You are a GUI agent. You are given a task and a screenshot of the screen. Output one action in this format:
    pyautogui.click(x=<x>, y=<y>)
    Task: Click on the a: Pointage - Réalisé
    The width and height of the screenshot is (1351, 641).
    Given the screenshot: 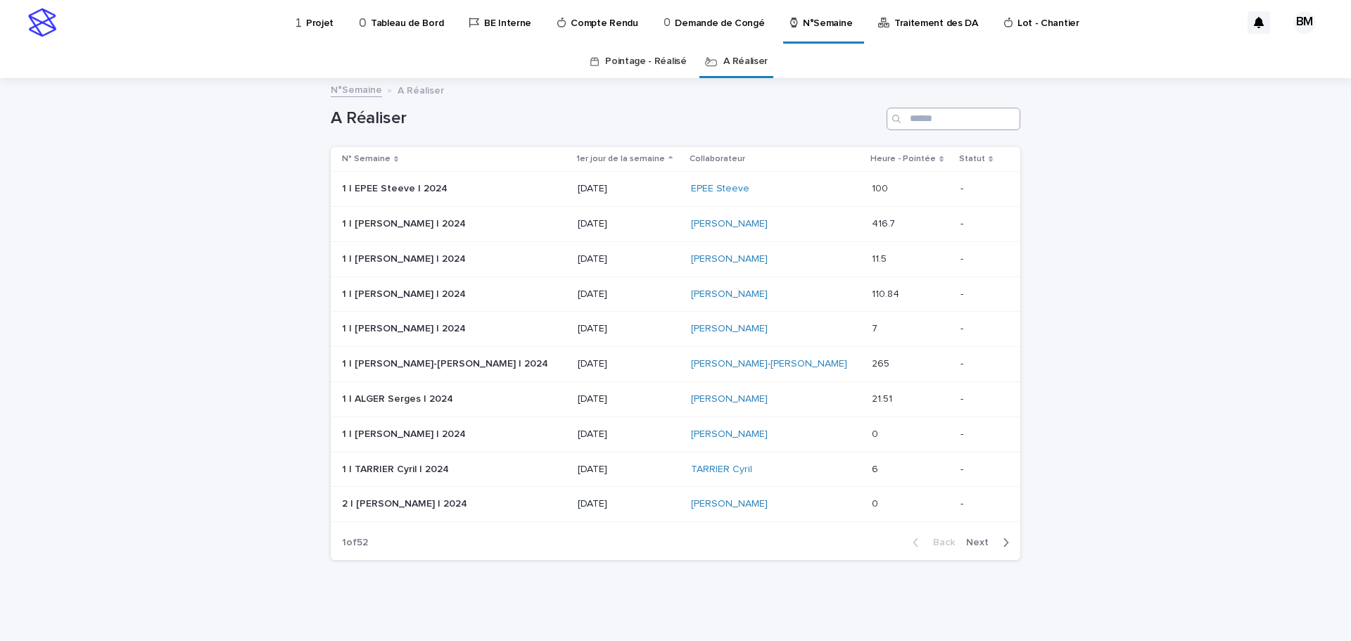 What is the action you would take?
    pyautogui.click(x=645, y=61)
    